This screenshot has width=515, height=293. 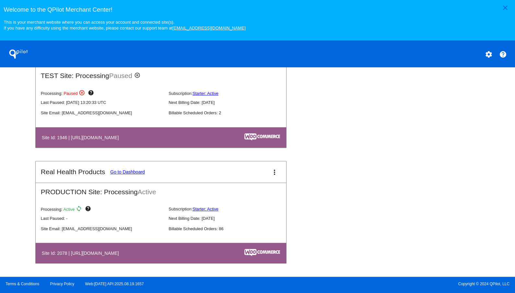 What do you see at coordinates (274, 172) in the screenshot?
I see `mat-icon: more_vert` at bounding box center [274, 172].